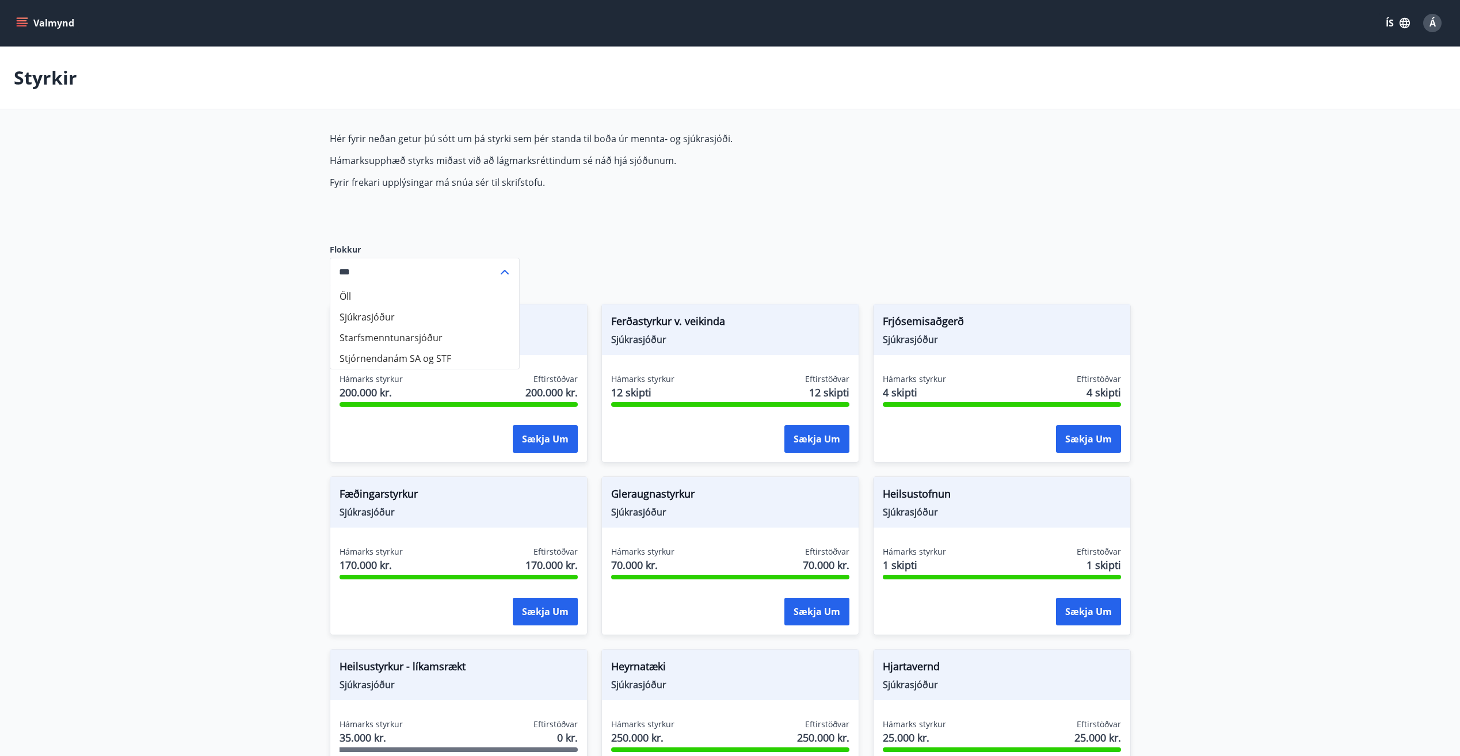 The image size is (1460, 756). I want to click on li: Starfsmenntunarsjóður, so click(425, 338).